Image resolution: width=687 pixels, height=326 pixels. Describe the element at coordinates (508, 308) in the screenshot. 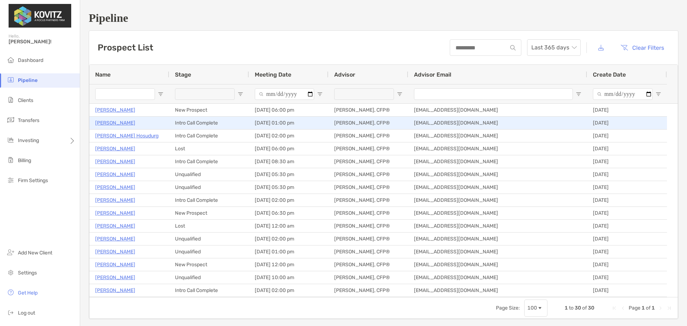

I see `div: Page Size:` at that location.